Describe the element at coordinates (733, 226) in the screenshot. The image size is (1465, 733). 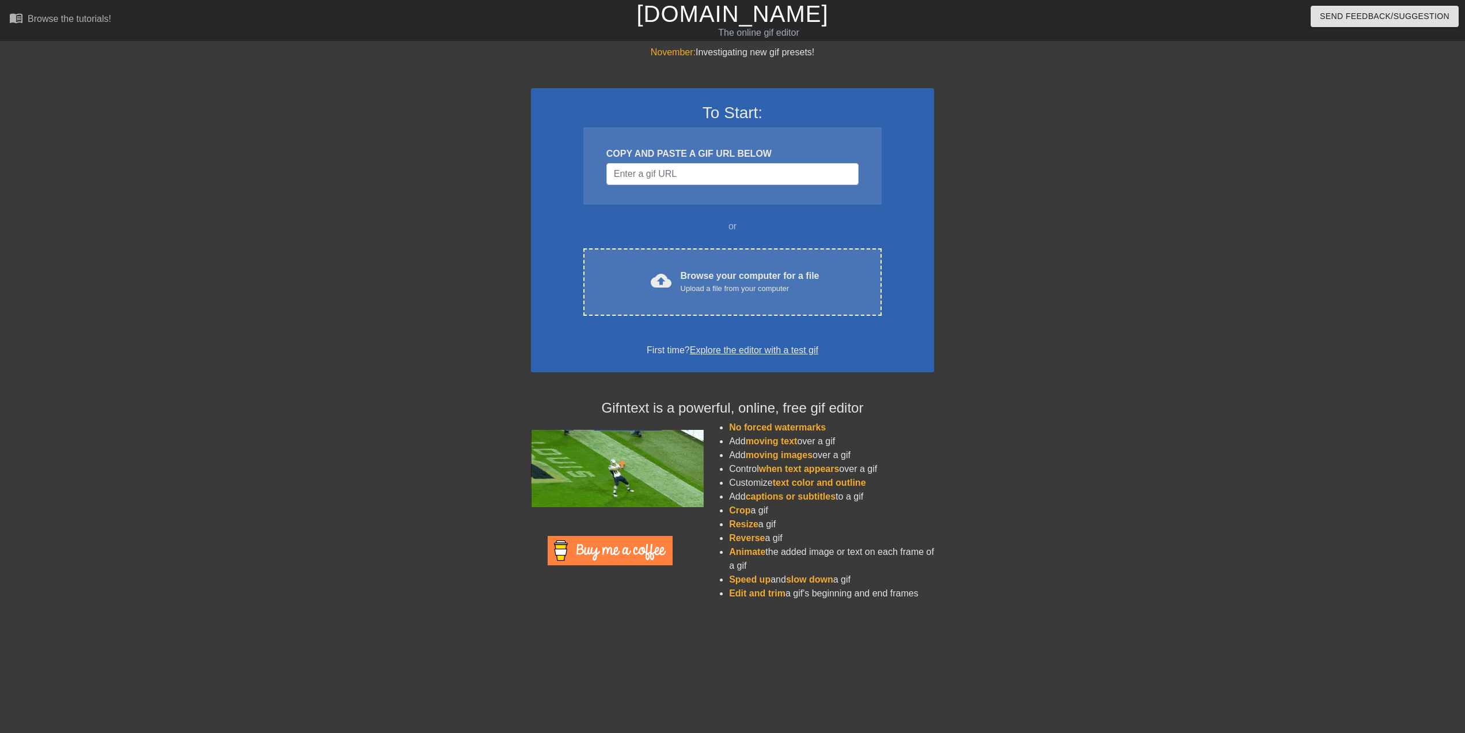
I see `div: or` at that location.